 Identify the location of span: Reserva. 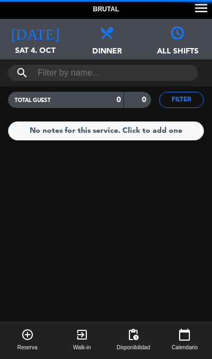
(27, 348).